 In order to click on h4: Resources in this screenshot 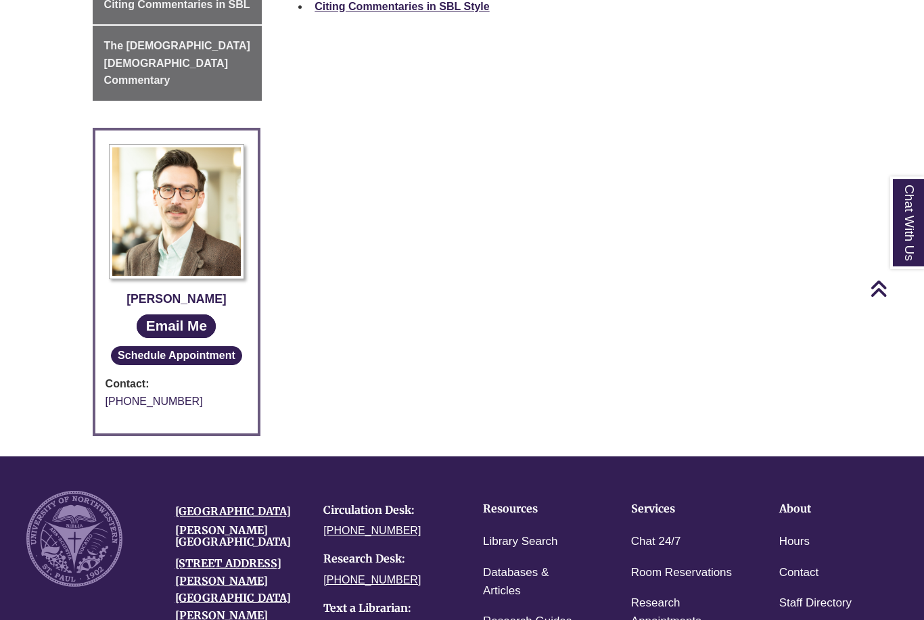, I will do `click(536, 509)`.